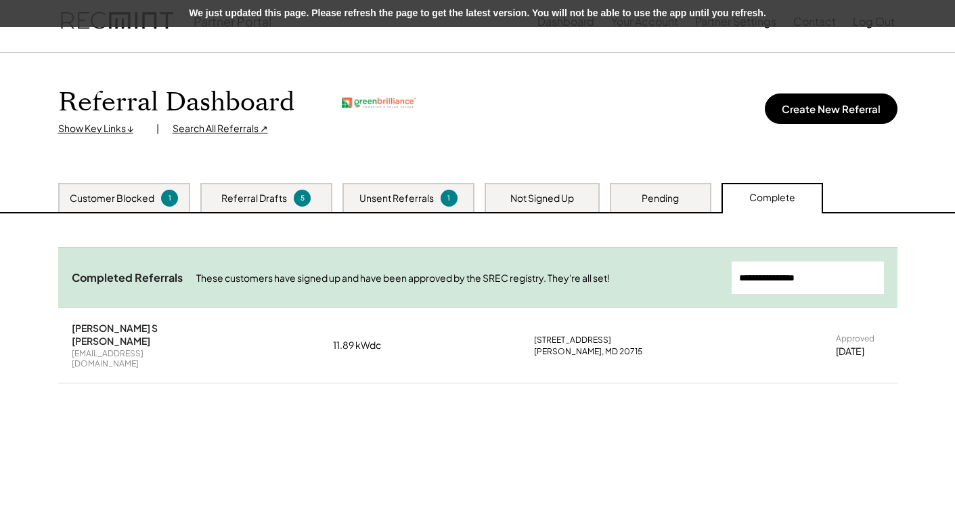  I want to click on div: Customer Blocked, so click(112, 198).